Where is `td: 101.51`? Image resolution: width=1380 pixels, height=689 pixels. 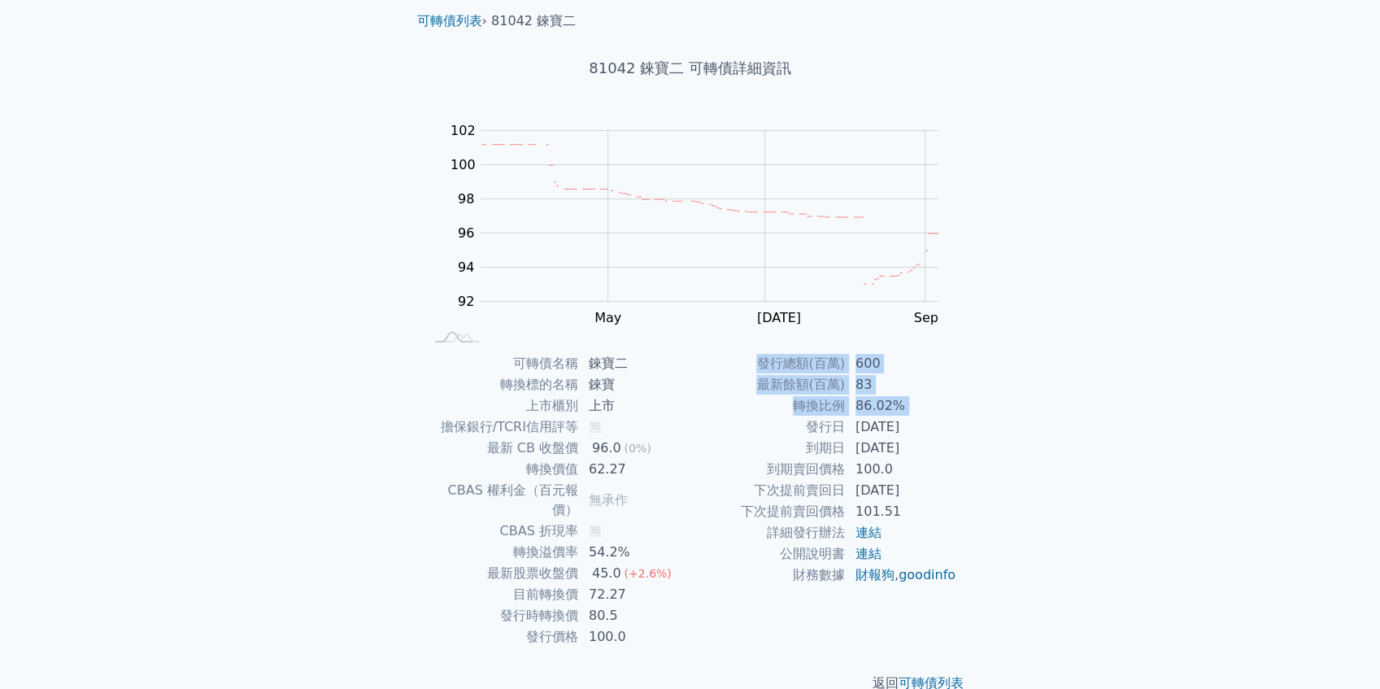
td: 101.51 is located at coordinates (901, 512).